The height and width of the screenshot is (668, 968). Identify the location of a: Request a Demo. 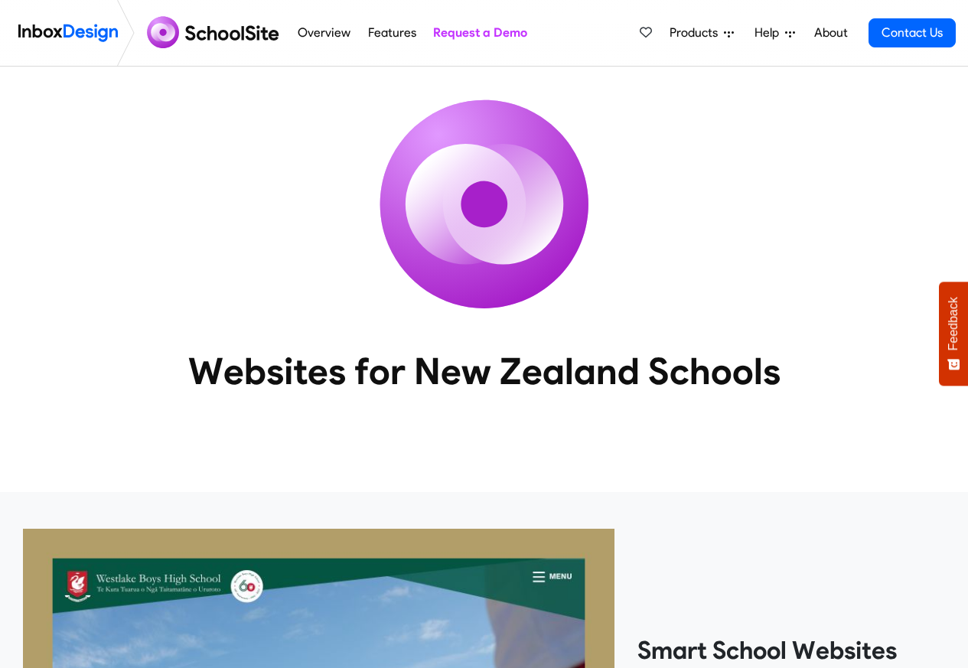
(480, 33).